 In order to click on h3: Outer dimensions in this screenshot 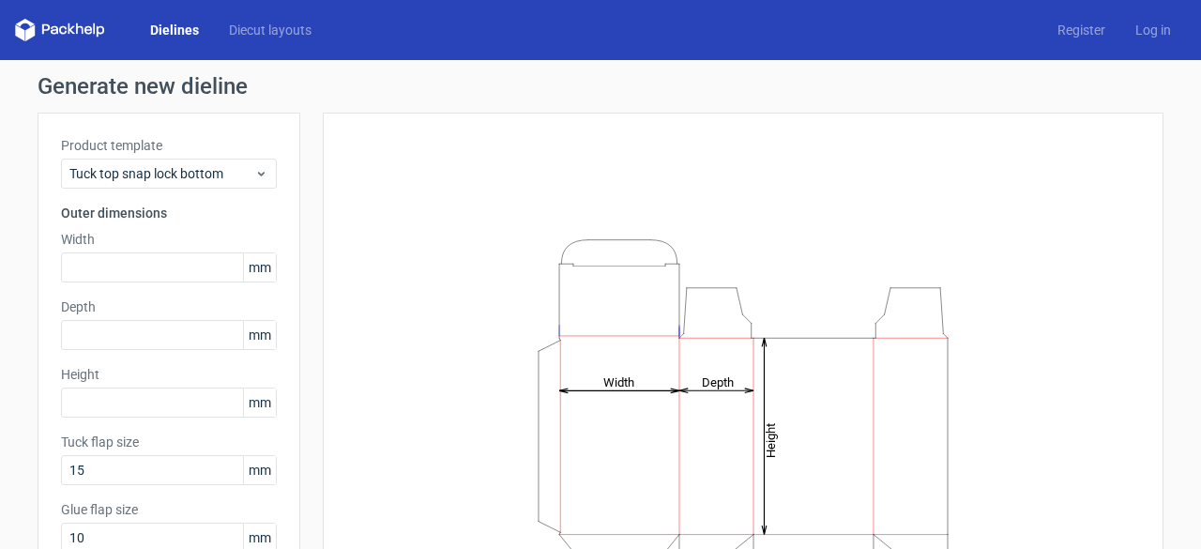, I will do `click(169, 213)`.